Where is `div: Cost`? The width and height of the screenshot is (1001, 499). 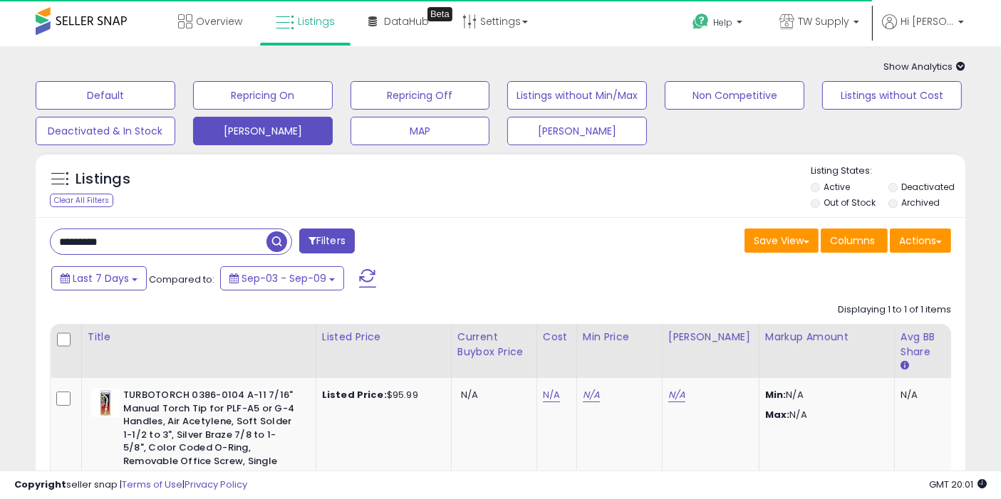 div: Cost is located at coordinates (556, 337).